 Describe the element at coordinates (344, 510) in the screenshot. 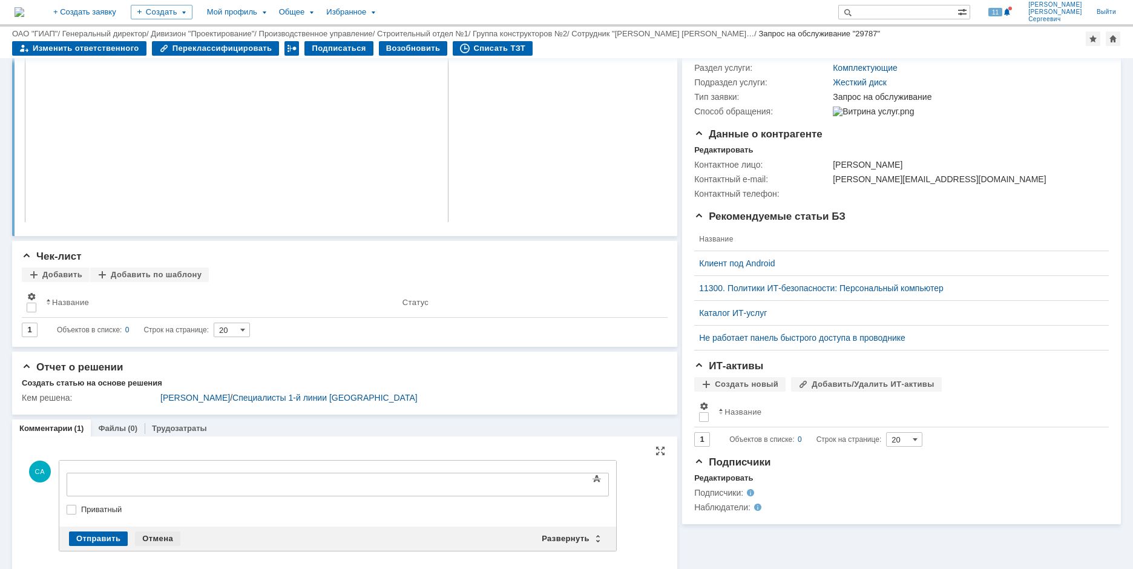

I see `label: Приватный` at that location.